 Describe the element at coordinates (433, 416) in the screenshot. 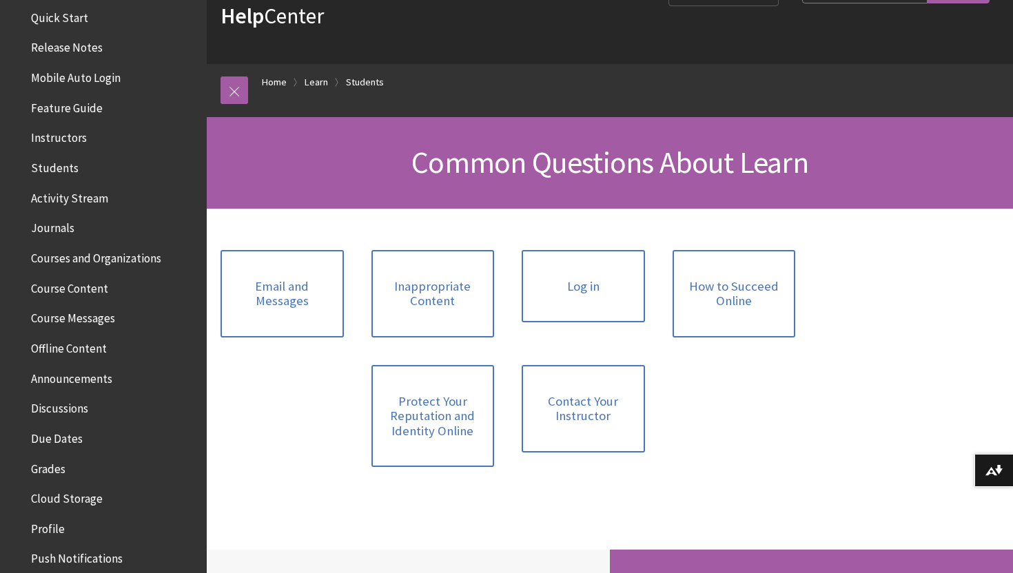

I see `a: Protect Your Reputation and Identity Online` at that location.